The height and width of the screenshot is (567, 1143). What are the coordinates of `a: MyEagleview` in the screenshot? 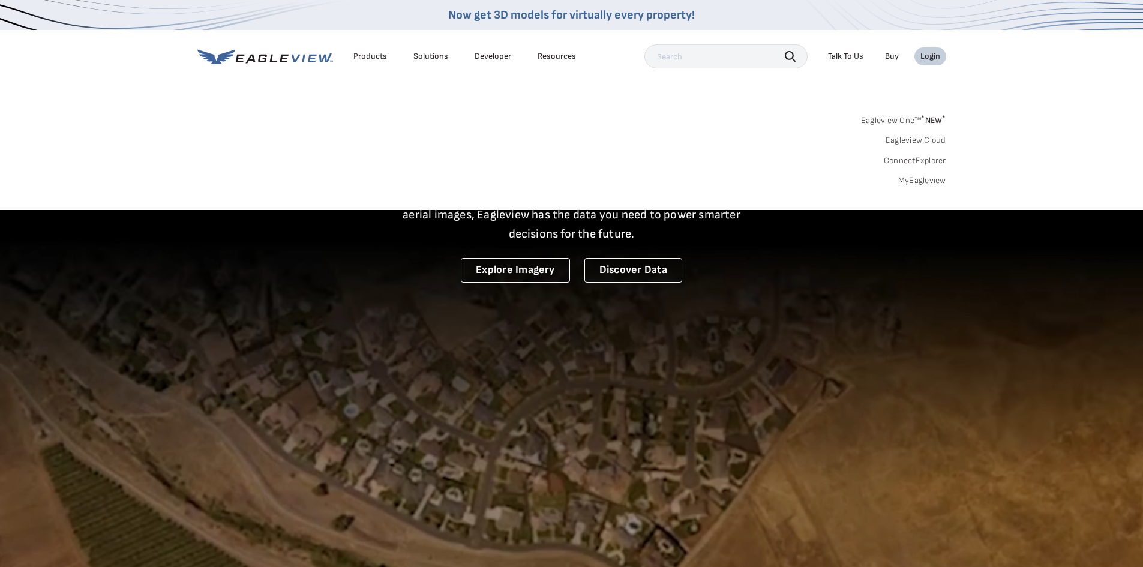 It's located at (922, 181).